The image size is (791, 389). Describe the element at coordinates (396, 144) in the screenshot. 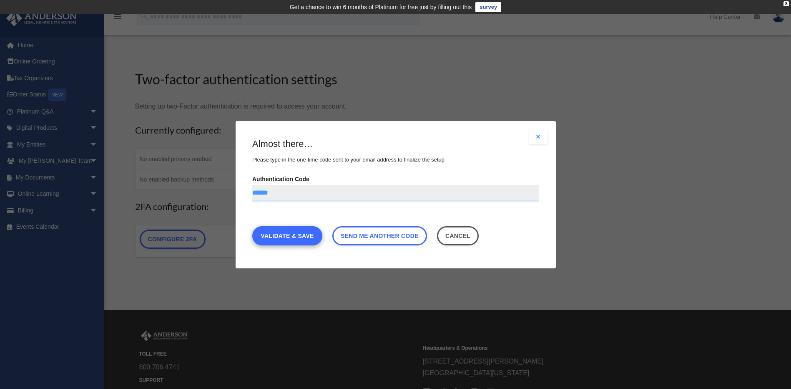

I see `h3: Almost there…` at that location.